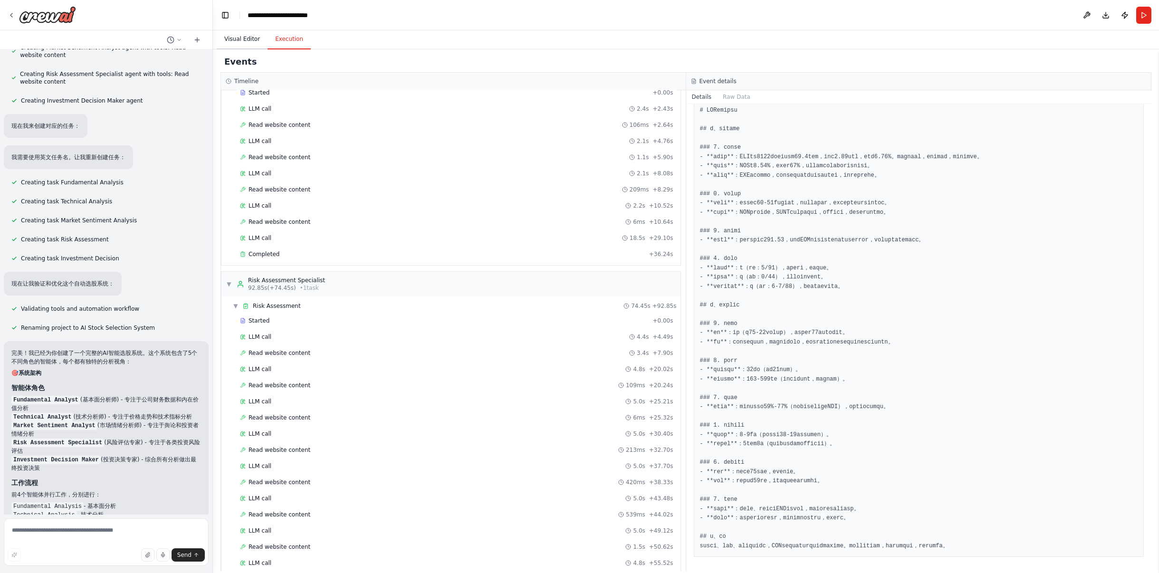 This screenshot has width=1159, height=573. I want to click on span: Validating tools and automation workflow, so click(80, 309).